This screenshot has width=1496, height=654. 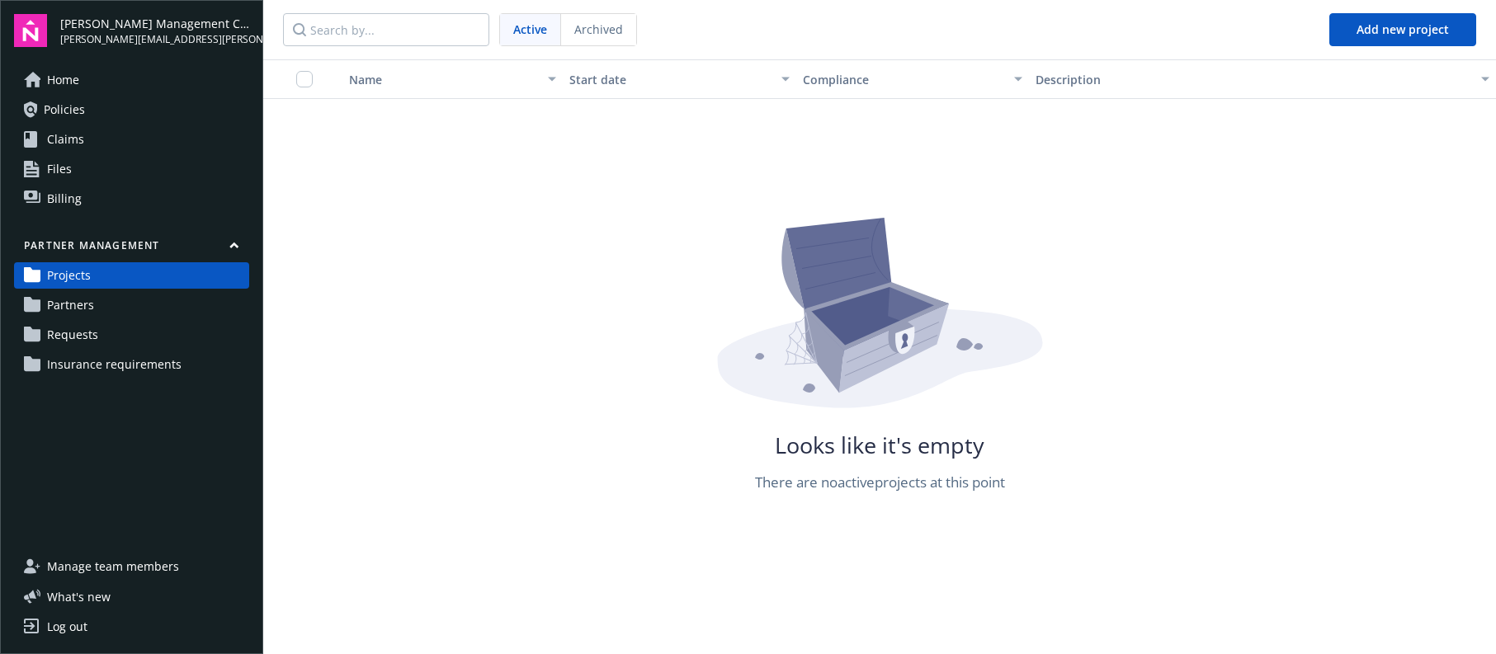 I want to click on a: Claims, so click(x=131, y=139).